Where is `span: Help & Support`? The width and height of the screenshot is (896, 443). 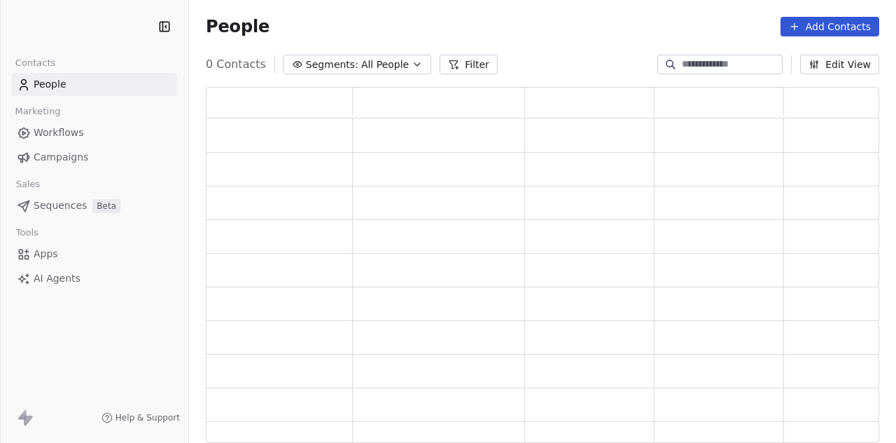 span: Help & Support is located at coordinates (148, 417).